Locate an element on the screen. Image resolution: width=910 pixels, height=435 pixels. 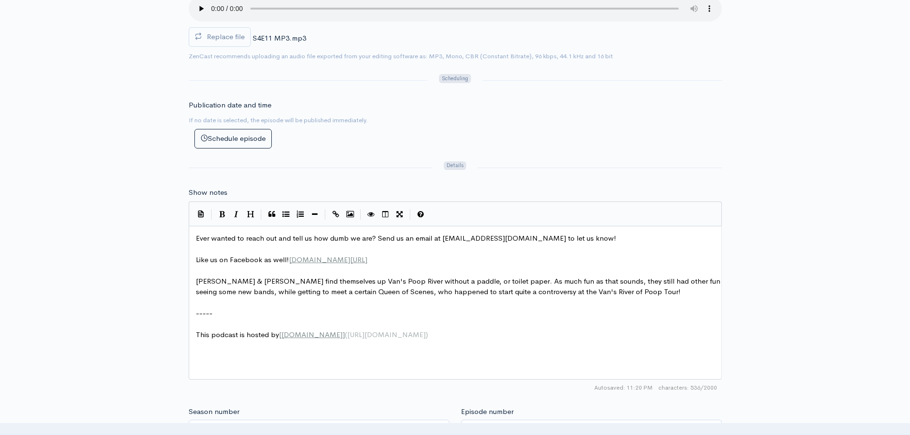
button: Create Link is located at coordinates (336, 214).